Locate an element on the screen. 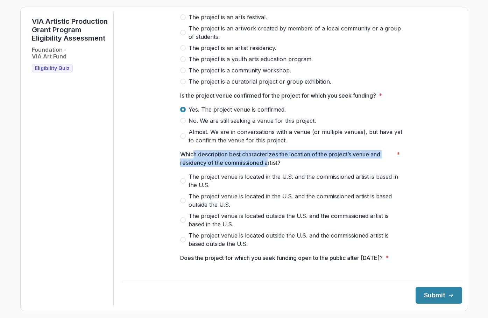 This screenshot has height=318, width=488. span: The project is an artwork created by members of a local community or a group of students. is located at coordinates (296, 33).